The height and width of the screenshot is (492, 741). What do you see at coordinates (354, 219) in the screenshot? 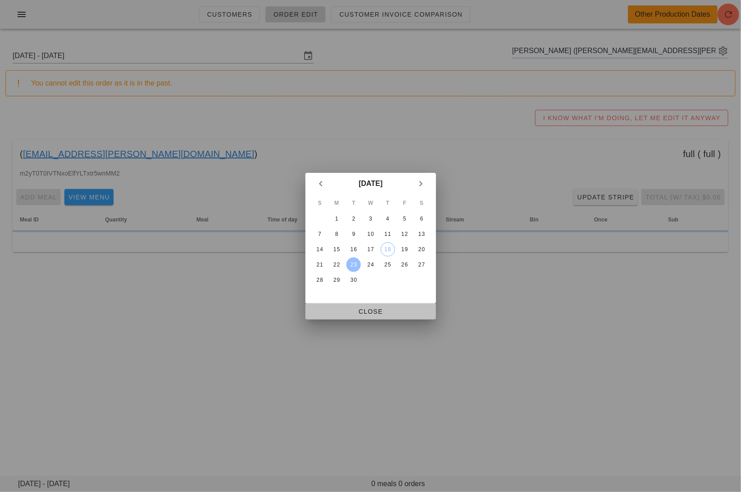
I see `button: 2` at bounding box center [354, 219].